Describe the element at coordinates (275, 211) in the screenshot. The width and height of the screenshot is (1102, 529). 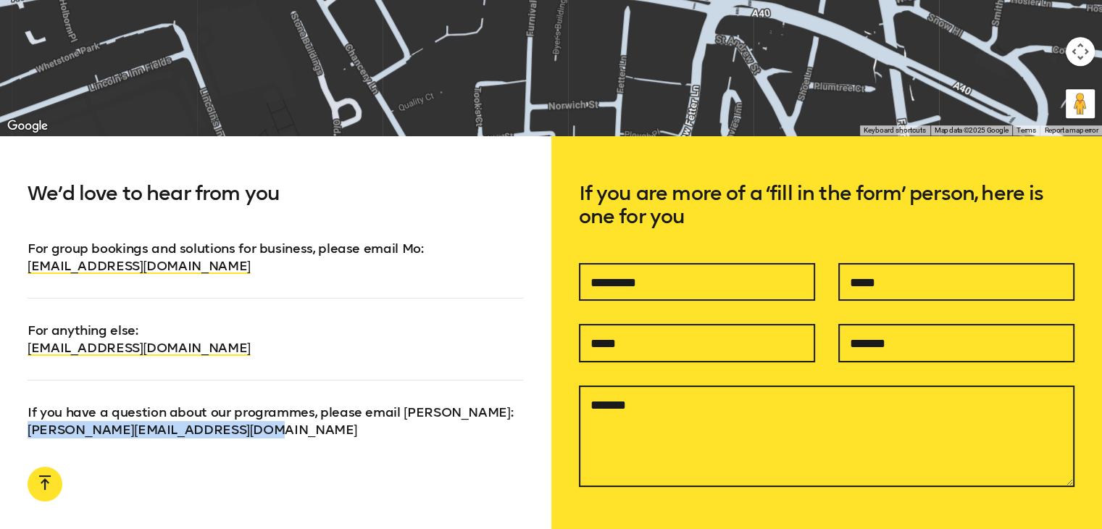
I see `h5: We’d love to hear from you` at that location.